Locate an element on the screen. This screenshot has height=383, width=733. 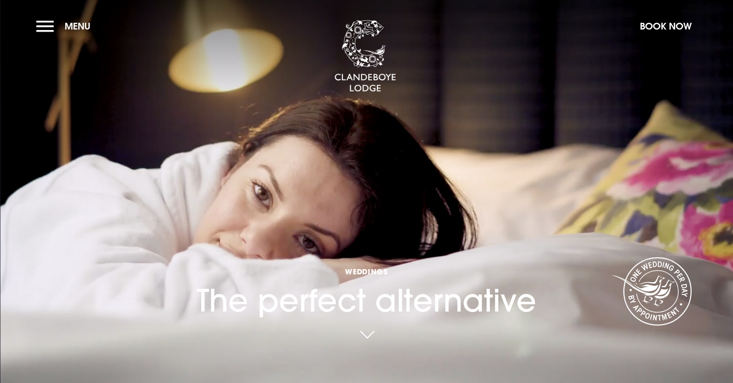
button: Book Now is located at coordinates (665, 26).